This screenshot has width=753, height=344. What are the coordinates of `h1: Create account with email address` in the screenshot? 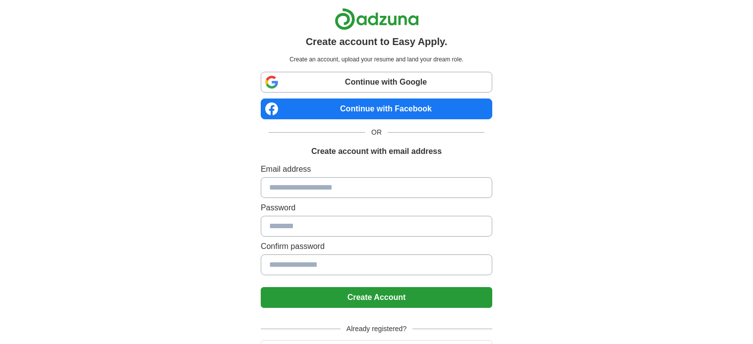 It's located at (376, 152).